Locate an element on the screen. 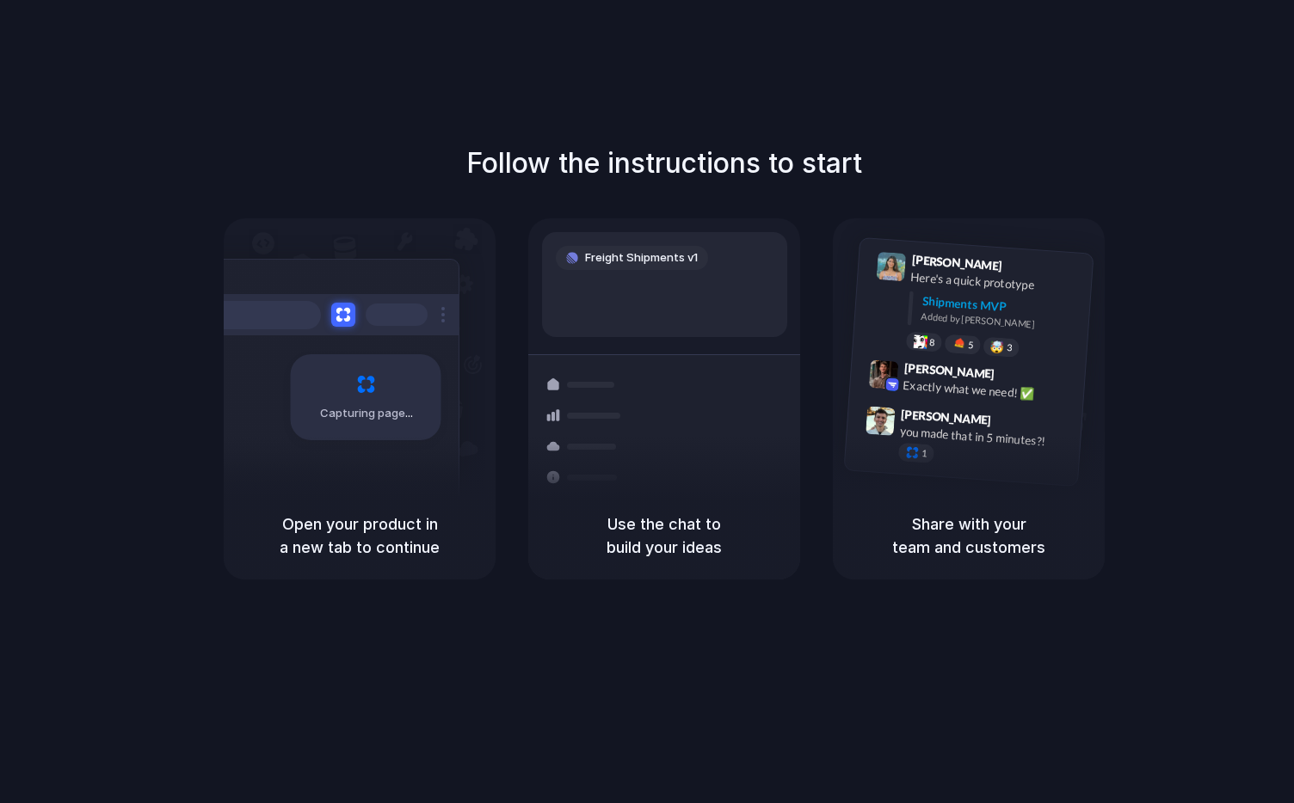 This screenshot has width=1294, height=803. span: 9:42 AM is located at coordinates (1017, 378).